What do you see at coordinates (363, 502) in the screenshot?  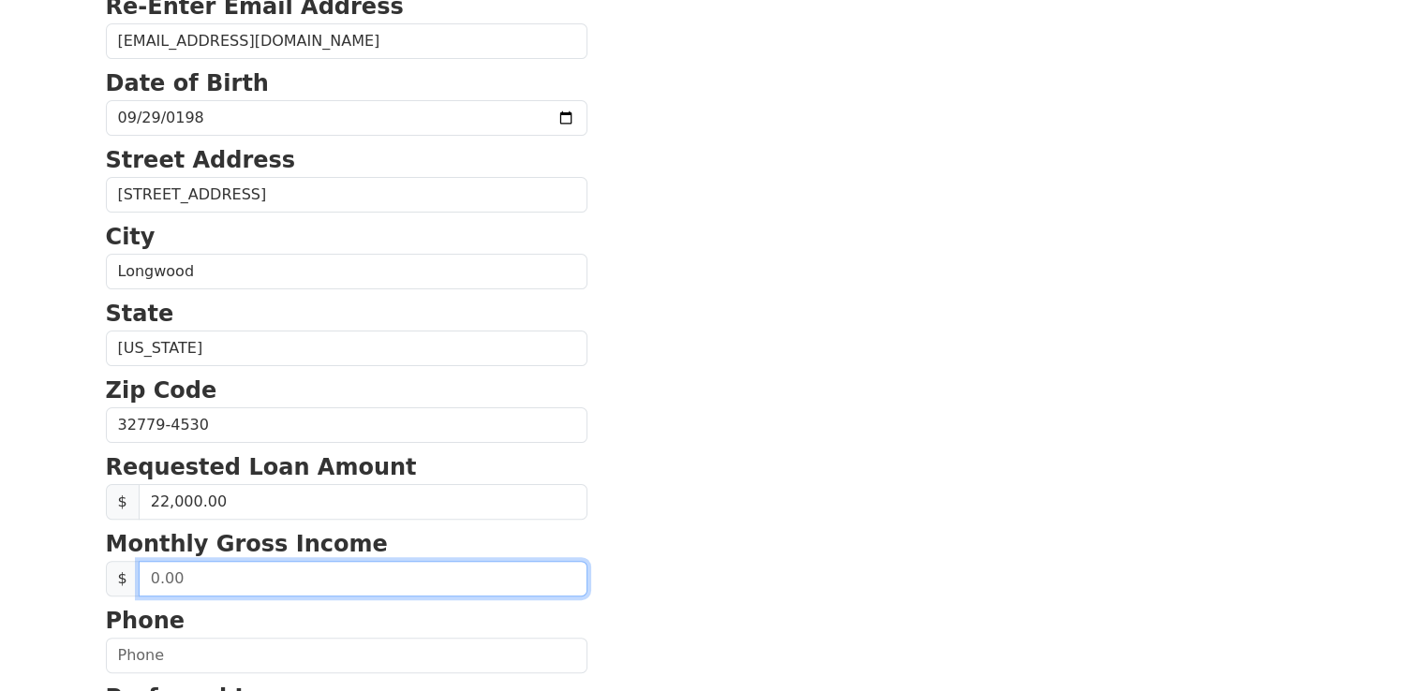 I see `input: Requested Loan Amount` at bounding box center [363, 502].